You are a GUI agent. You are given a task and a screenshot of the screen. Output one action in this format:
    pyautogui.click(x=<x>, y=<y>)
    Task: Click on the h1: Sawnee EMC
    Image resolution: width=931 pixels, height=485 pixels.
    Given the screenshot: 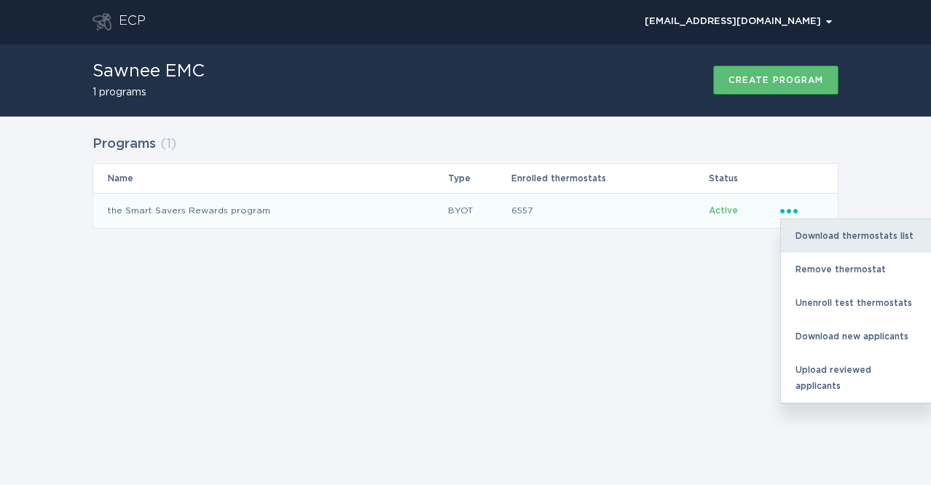 What is the action you would take?
    pyautogui.click(x=149, y=71)
    